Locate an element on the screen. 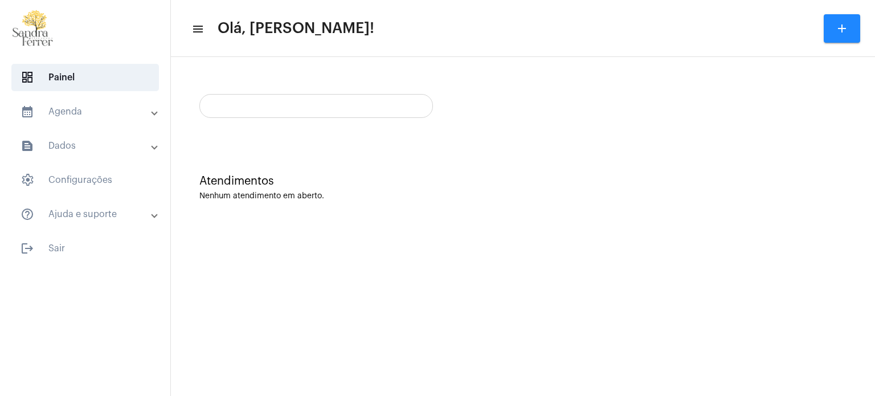 This screenshot has width=875, height=396. span: Configurações is located at coordinates (85, 180).